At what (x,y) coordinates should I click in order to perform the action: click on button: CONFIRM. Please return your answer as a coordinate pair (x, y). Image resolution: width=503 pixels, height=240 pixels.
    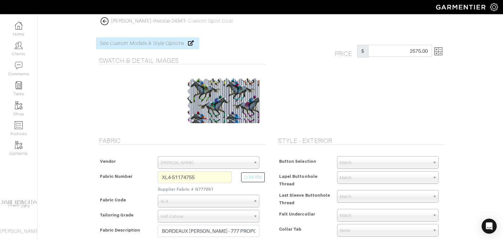
    Looking at the image, I should click on (253, 177).